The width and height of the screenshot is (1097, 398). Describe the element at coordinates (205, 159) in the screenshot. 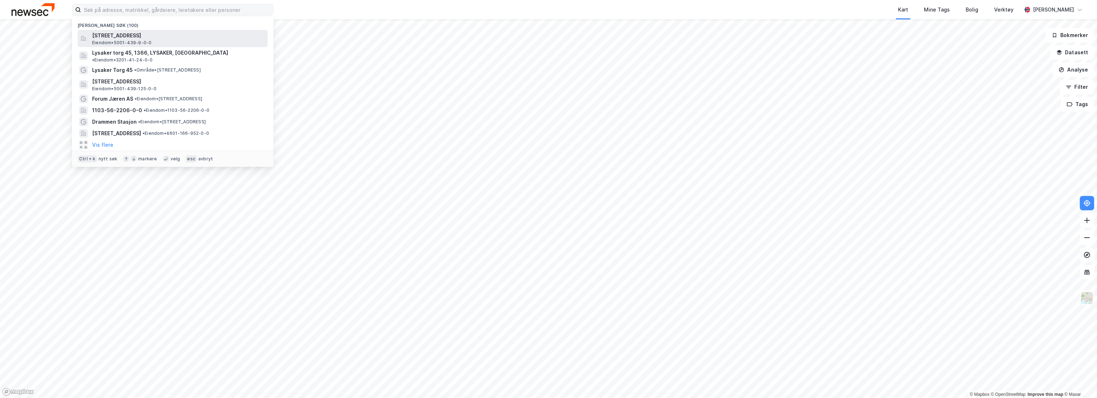

I see `div: avbryt` at that location.